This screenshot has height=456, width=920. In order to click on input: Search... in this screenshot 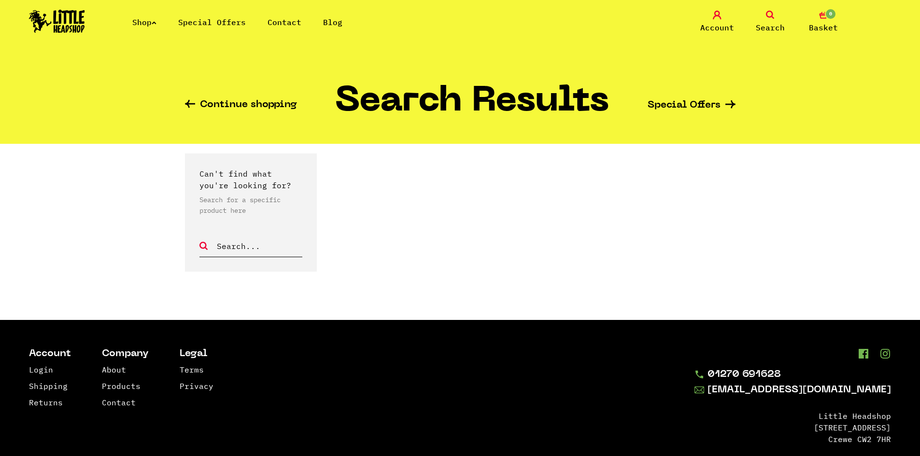, I will do `click(259, 246)`.